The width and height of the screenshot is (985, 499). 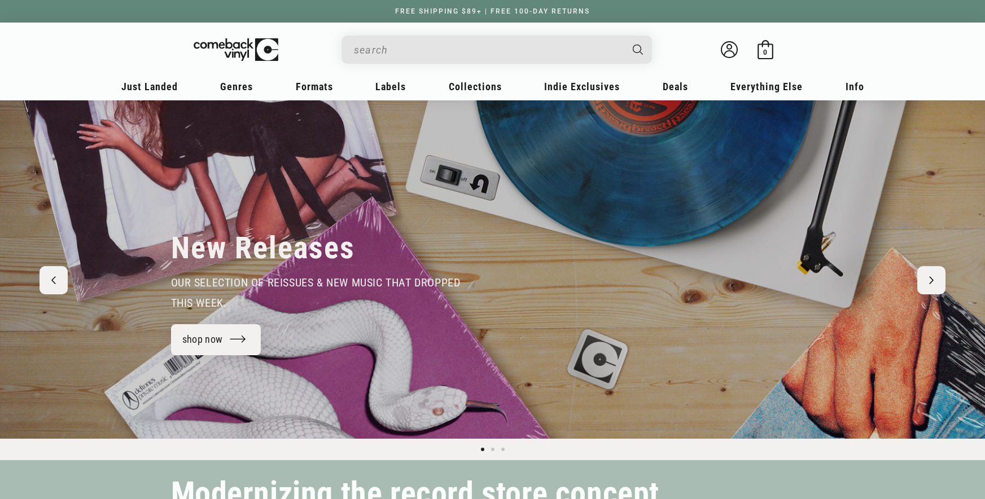 What do you see at coordinates (931, 280) in the screenshot?
I see `button: Next slide` at bounding box center [931, 280].